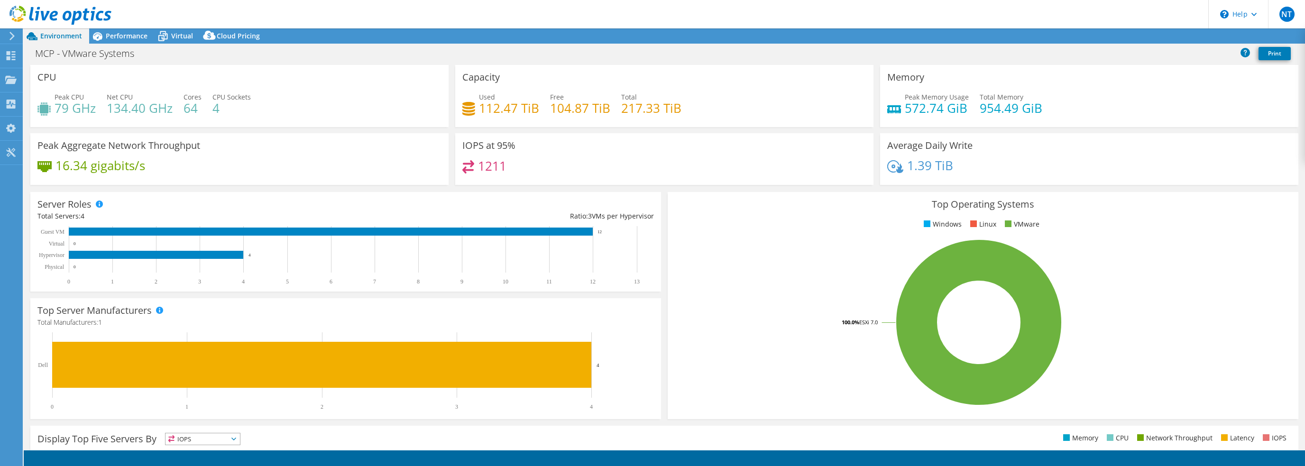 The width and height of the screenshot is (1305, 466). I want to click on span: Total Memory, so click(1001, 97).